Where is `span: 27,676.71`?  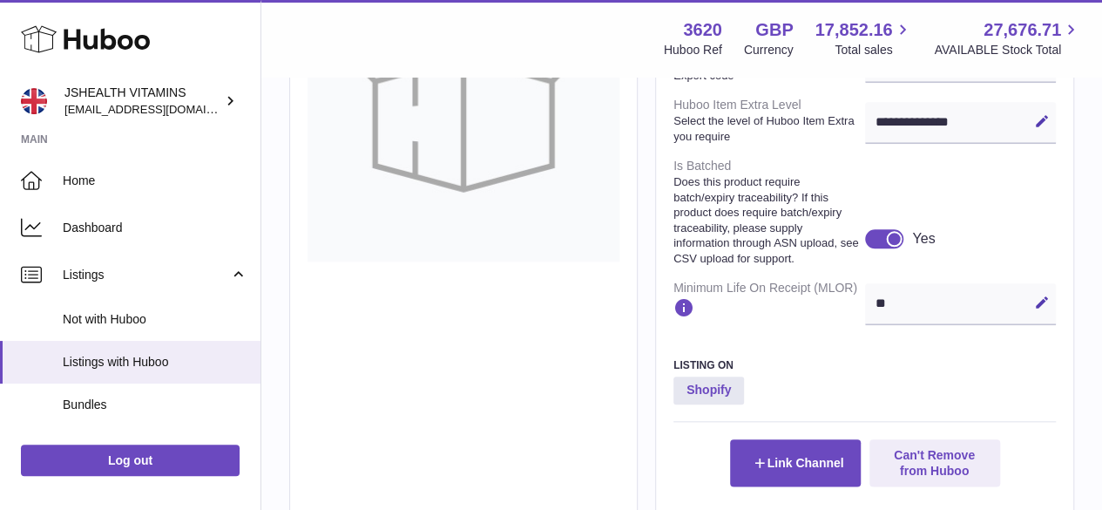
span: 27,676.71 is located at coordinates (1022, 30).